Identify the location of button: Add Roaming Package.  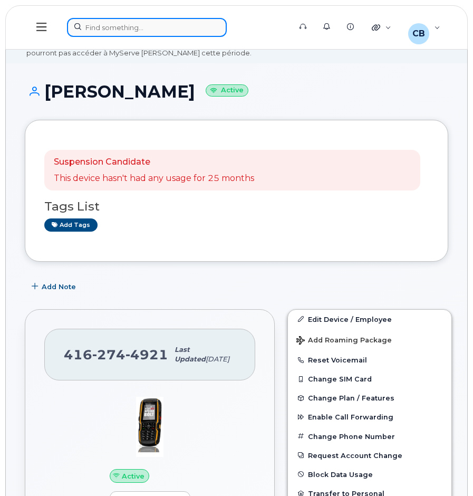
(370, 339).